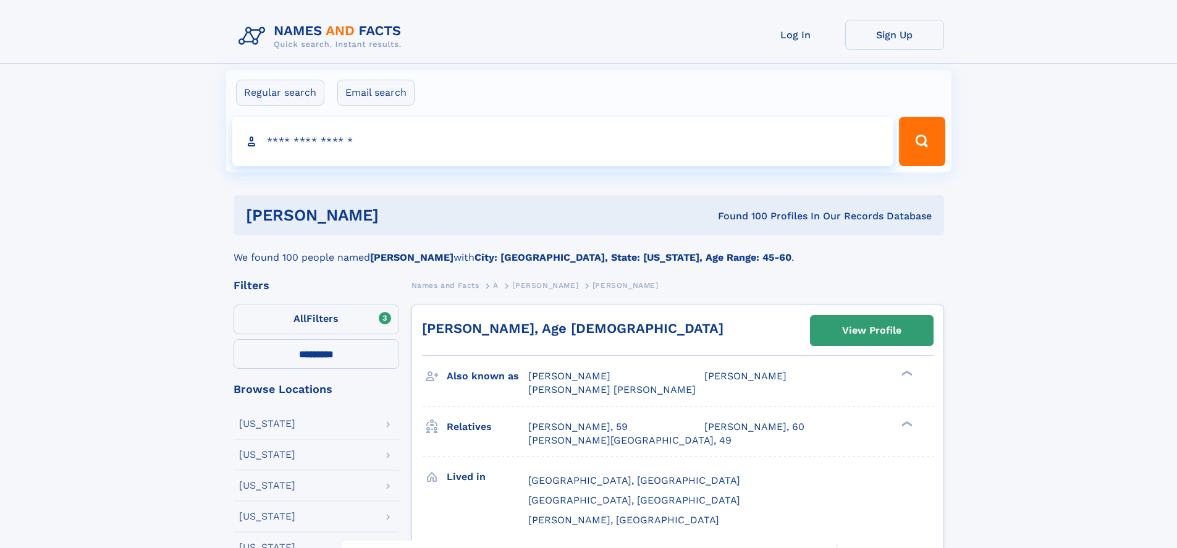  I want to click on a: A, so click(496, 285).